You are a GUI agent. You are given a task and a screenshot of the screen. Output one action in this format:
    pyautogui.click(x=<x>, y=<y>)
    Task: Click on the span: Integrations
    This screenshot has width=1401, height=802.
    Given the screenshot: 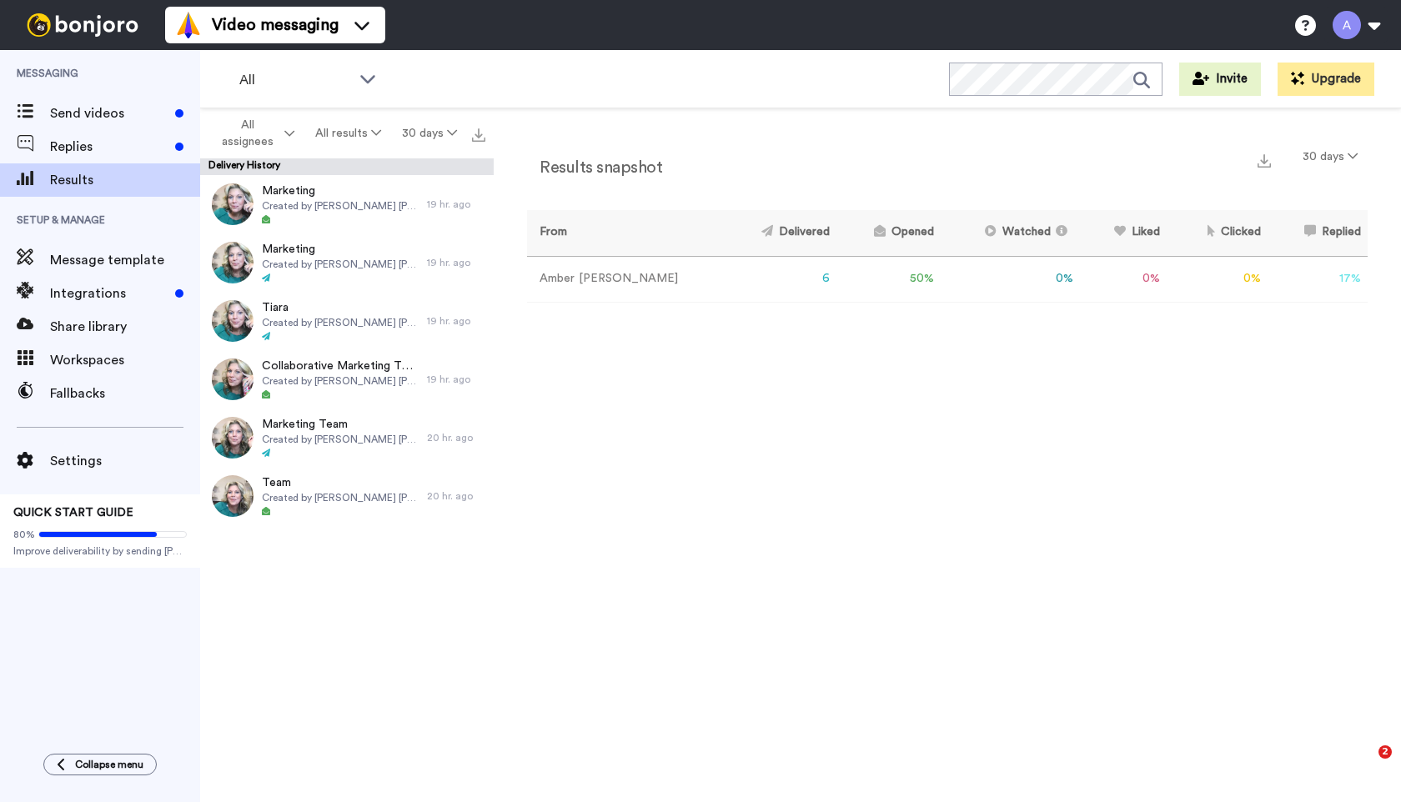 What is the action you would take?
    pyautogui.click(x=109, y=294)
    